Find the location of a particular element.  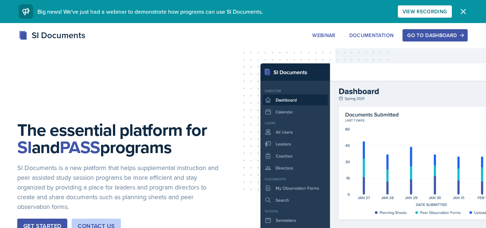

button: Documentation is located at coordinates (372, 35).